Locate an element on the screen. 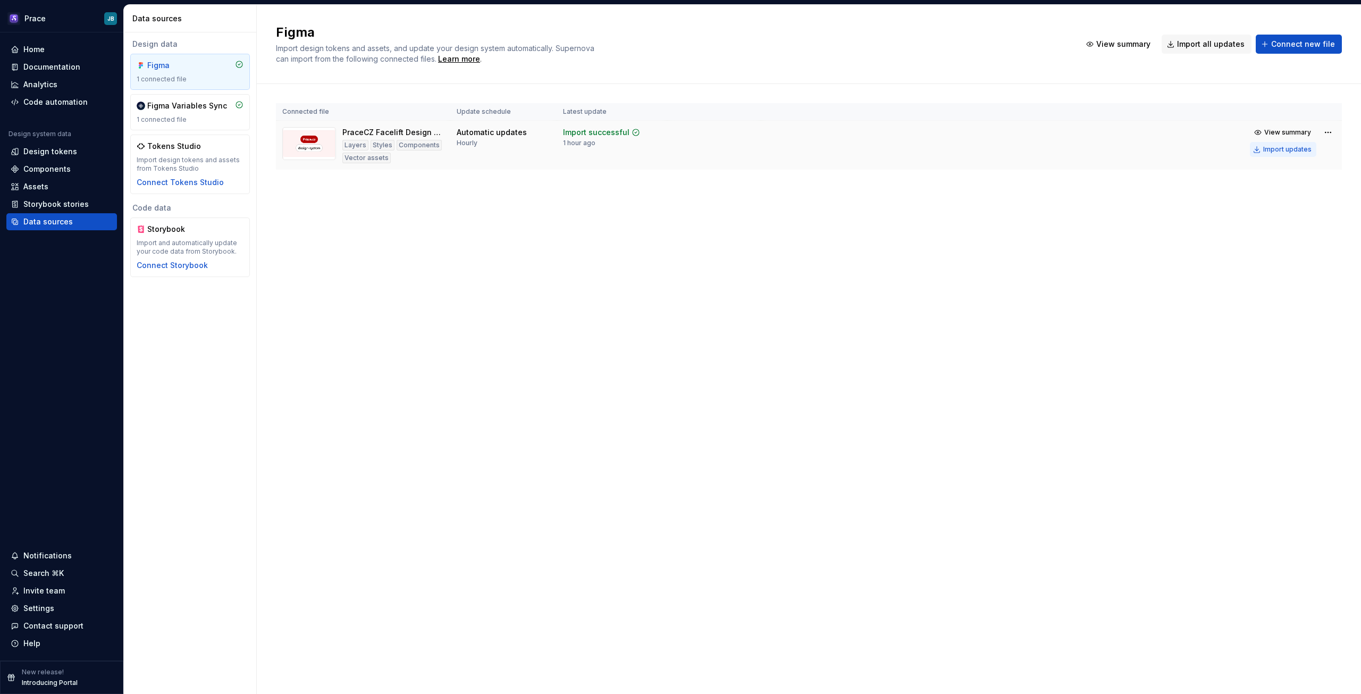 The width and height of the screenshot is (1361, 694). button: Contact support is located at coordinates (62, 626).